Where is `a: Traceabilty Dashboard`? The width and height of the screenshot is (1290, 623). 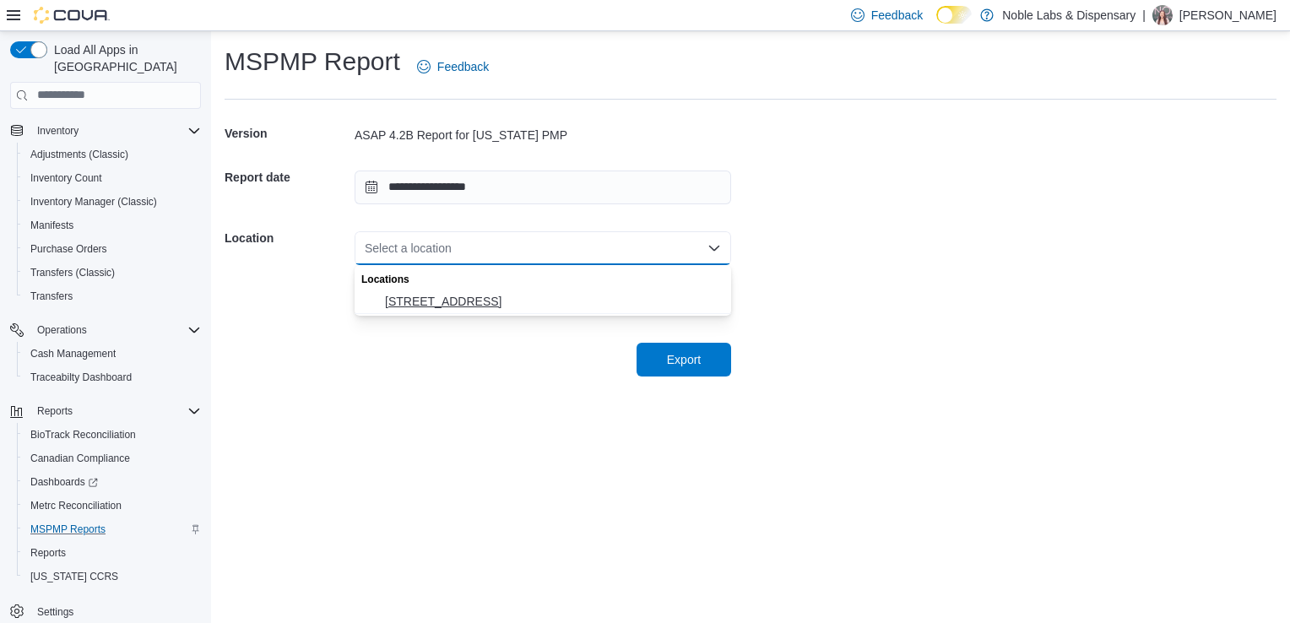
a: Traceabilty Dashboard is located at coordinates (81, 377).